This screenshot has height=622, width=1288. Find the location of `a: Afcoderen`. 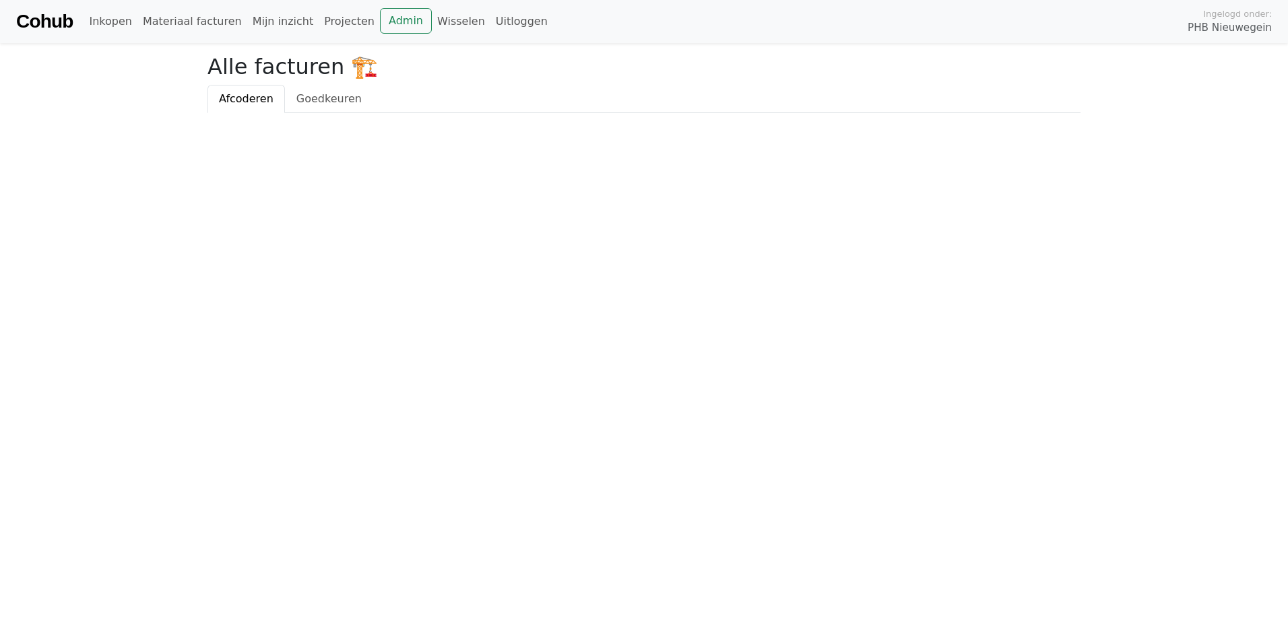

a: Afcoderen is located at coordinates (246, 99).